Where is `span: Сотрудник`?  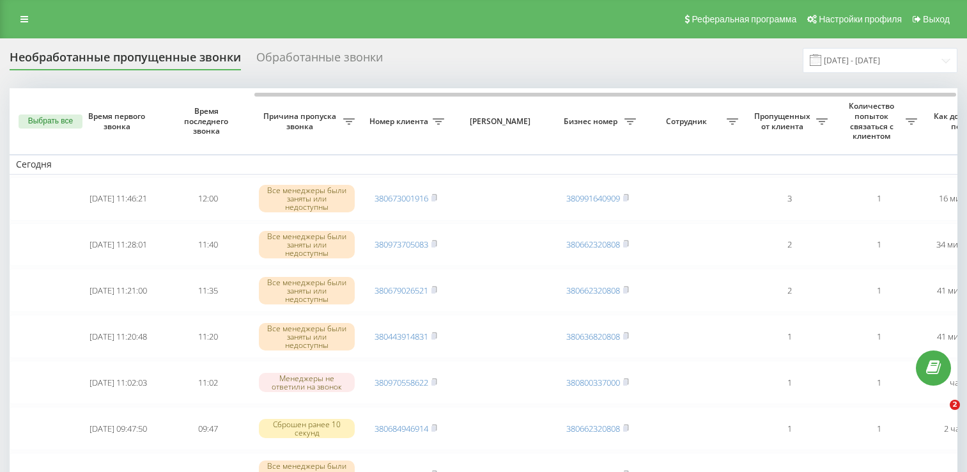
span: Сотрудник is located at coordinates (688, 121).